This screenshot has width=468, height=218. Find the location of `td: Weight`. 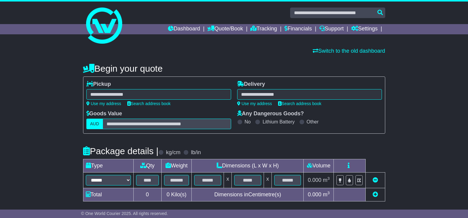

td: Weight is located at coordinates (176, 166).